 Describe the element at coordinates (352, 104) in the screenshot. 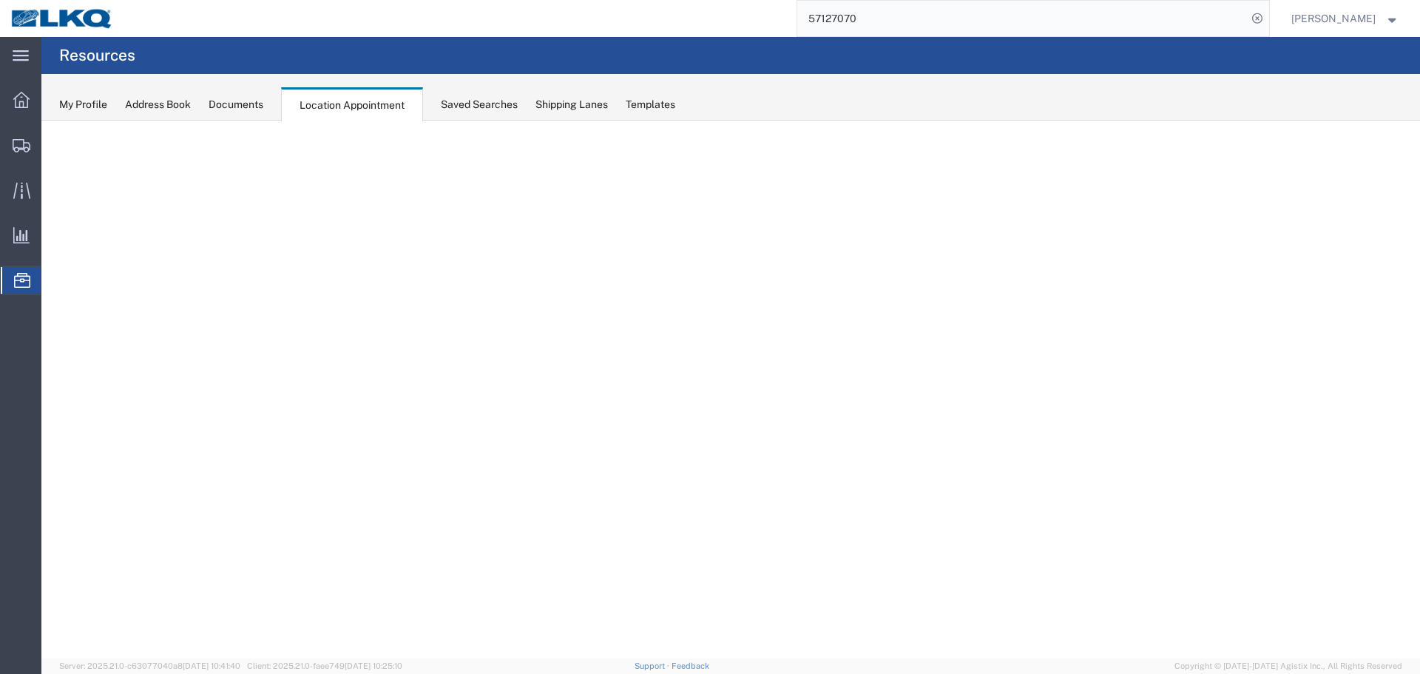

I see `div: Location Appointment` at that location.